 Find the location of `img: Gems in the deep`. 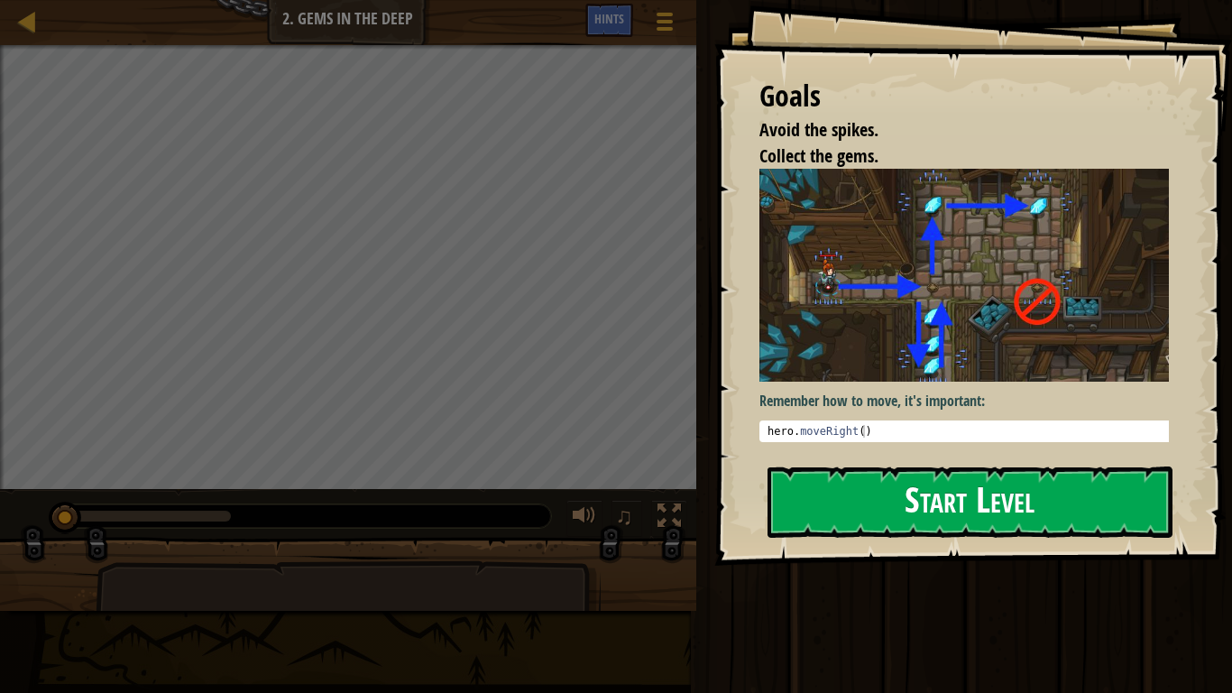

img: Gems in the deep is located at coordinates (971, 275).